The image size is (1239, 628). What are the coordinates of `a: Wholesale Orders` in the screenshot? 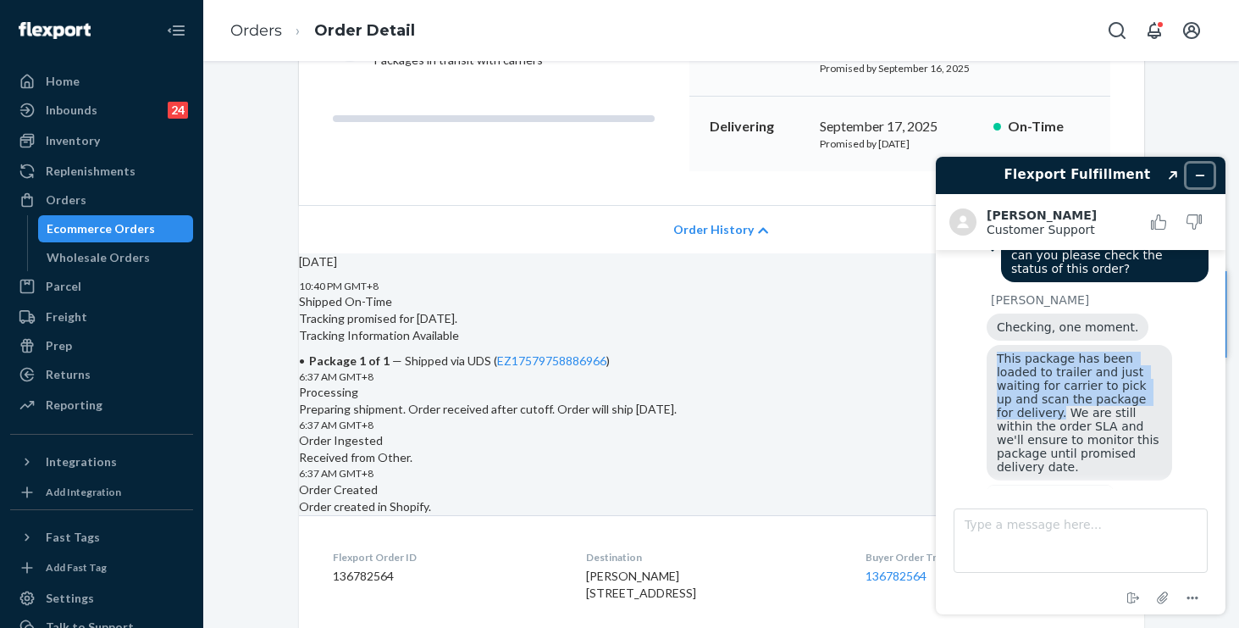 It's located at (116, 257).